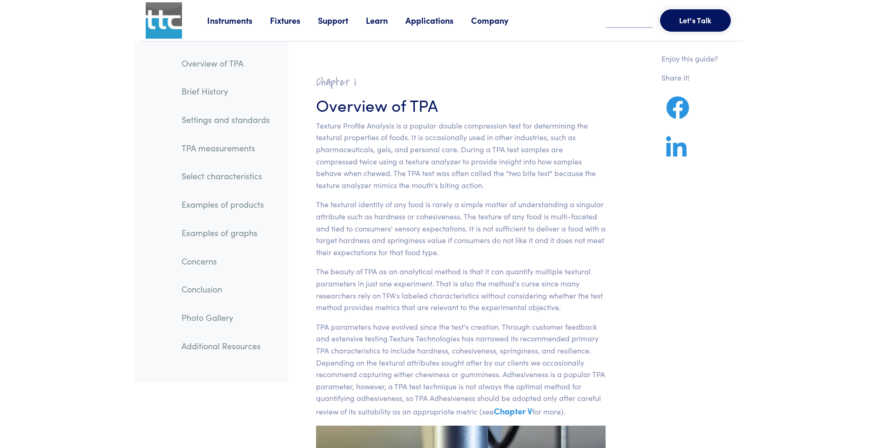  I want to click on p: The beauty of TPA as an analytical method is that it can quantify multiple textural parameters in..., so click(461, 289).